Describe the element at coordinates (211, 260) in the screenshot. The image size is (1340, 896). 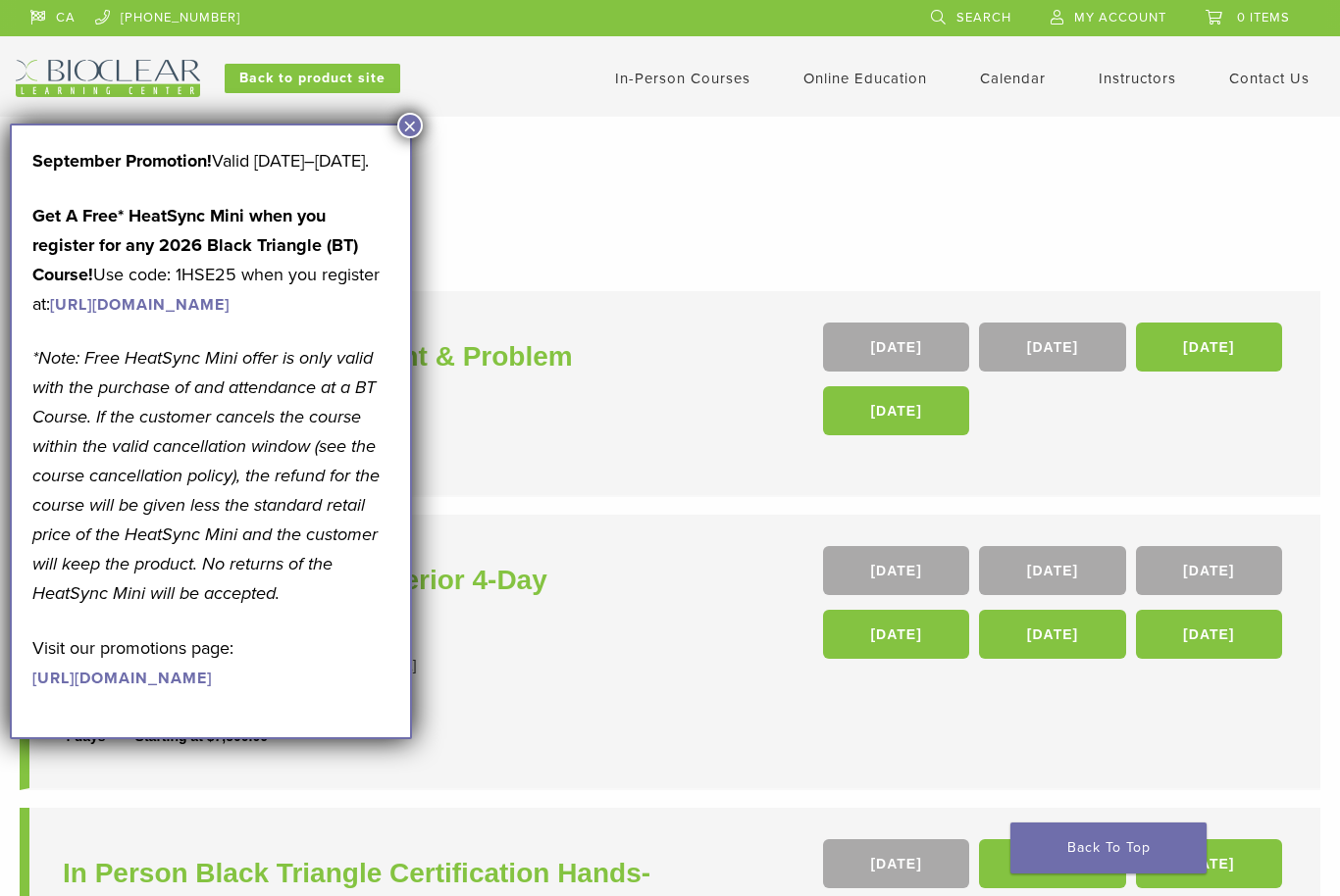
I see `p: Use code: 1HSE25 when you register at:` at that location.